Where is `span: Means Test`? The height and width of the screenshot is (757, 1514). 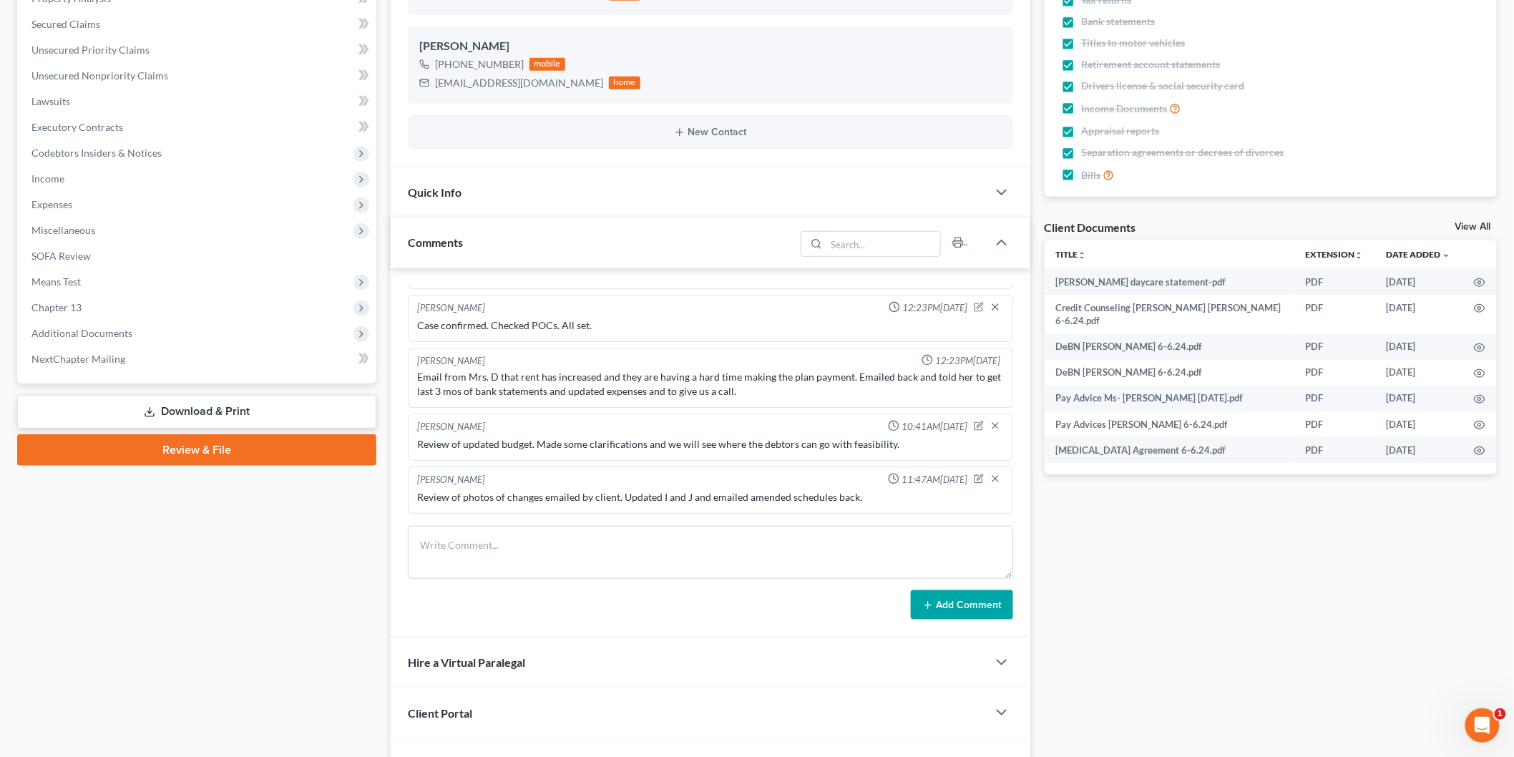
span: Means Test is located at coordinates (56, 281).